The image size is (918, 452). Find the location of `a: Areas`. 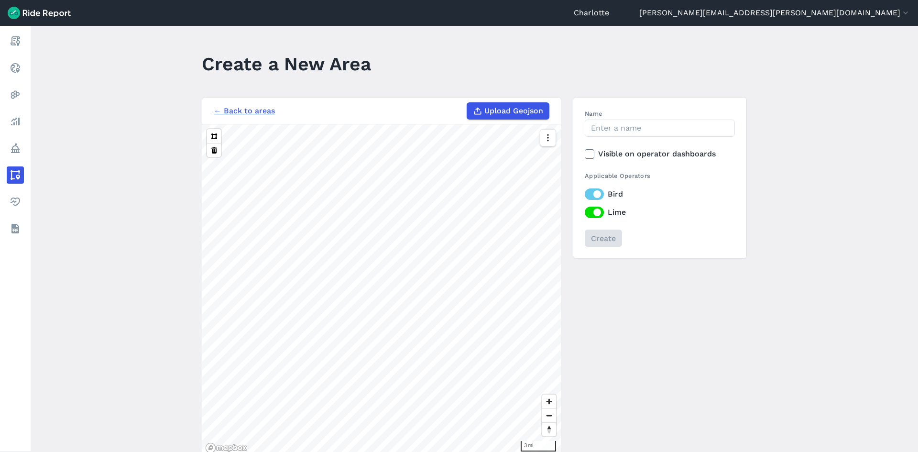

a: Areas is located at coordinates (15, 175).